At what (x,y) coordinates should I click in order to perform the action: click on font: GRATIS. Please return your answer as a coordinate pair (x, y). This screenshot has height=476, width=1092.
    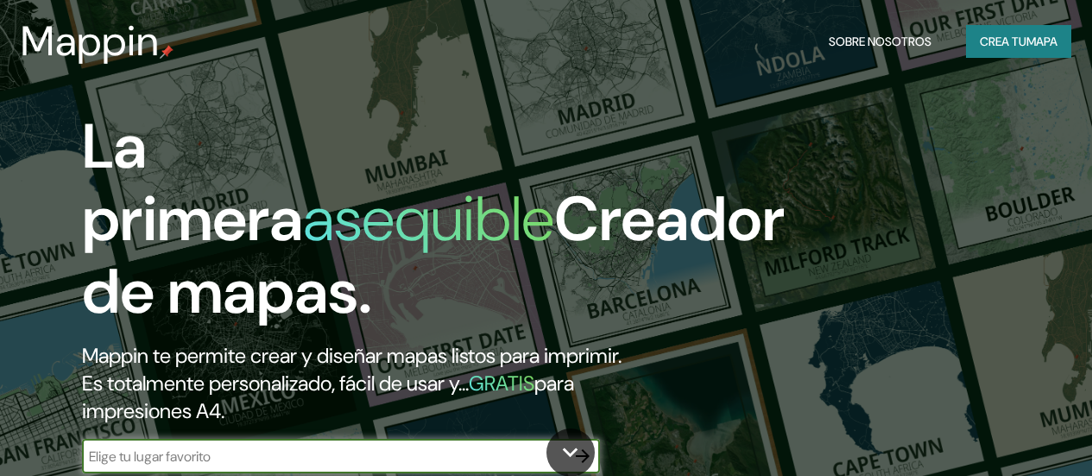
    Looking at the image, I should click on (501, 382).